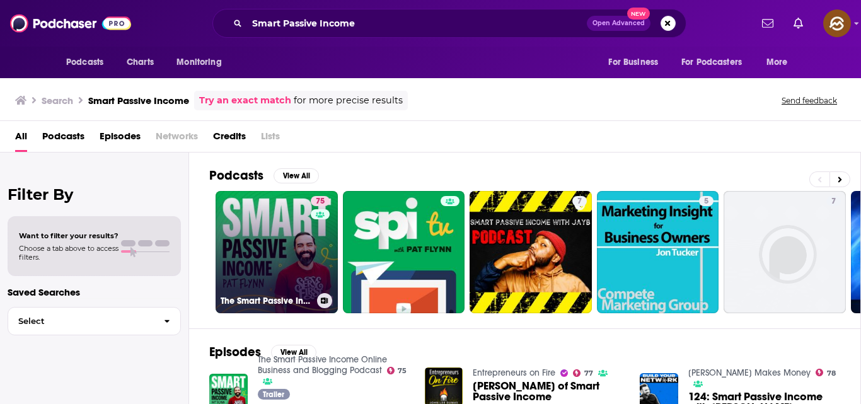 The image size is (861, 404). Describe the element at coordinates (69, 236) in the screenshot. I see `span: Want to filter your results?` at that location.